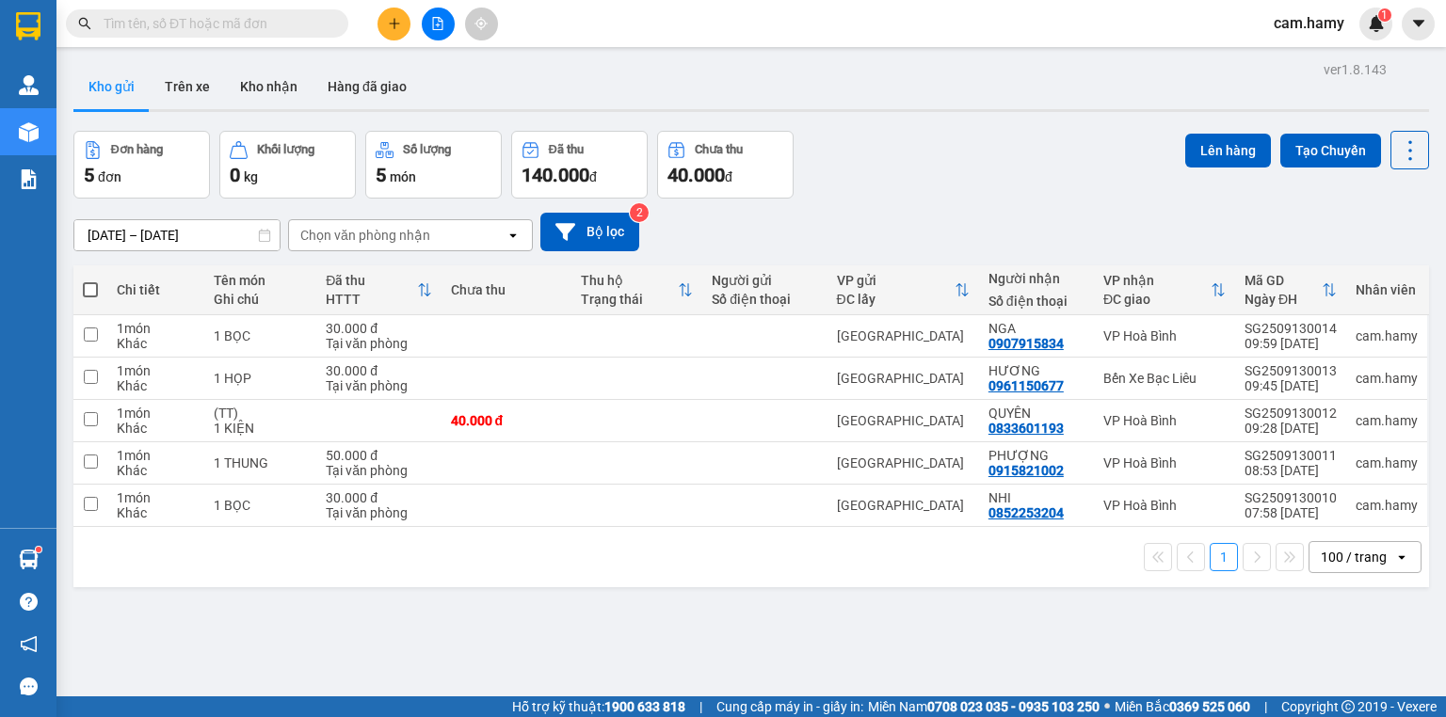  Describe the element at coordinates (1037, 456) in the screenshot. I see `div: PHƯỢNG` at that location.